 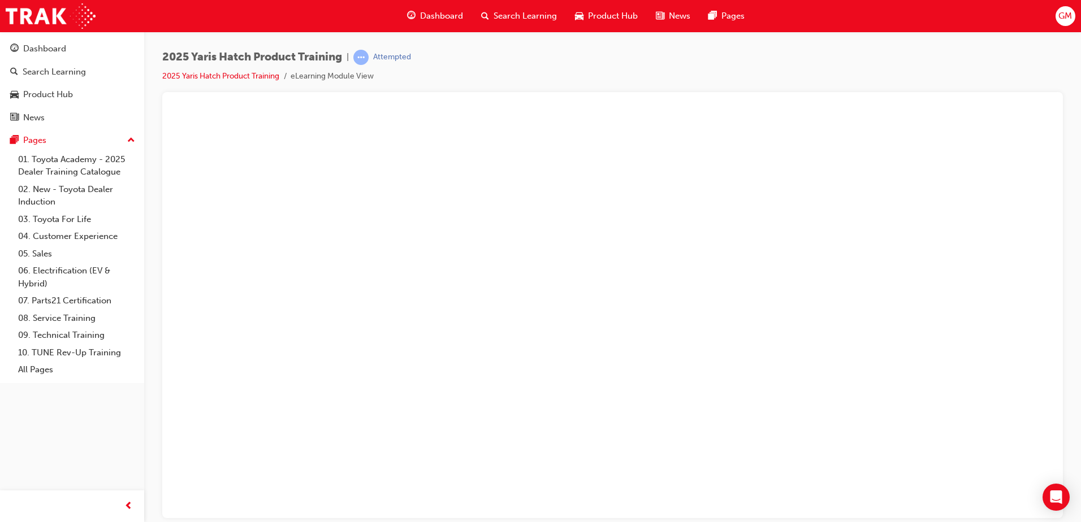 I want to click on div: Attempted, so click(x=392, y=57).